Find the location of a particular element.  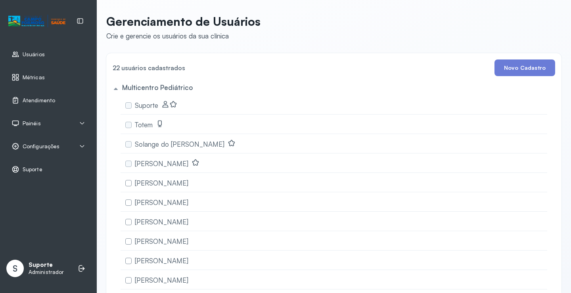

div: Crie e gerencie os usuários da sua clínica is located at coordinates (183, 36).